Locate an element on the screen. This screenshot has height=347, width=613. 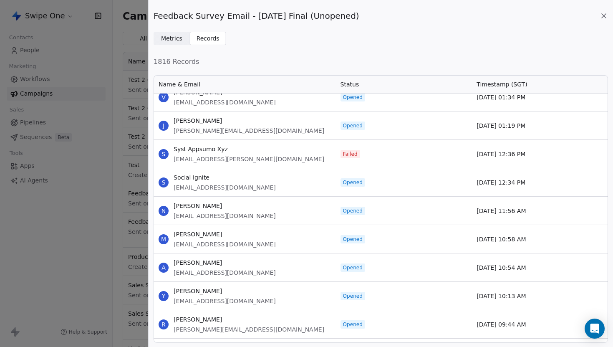
div: grid is located at coordinates (381, 218).